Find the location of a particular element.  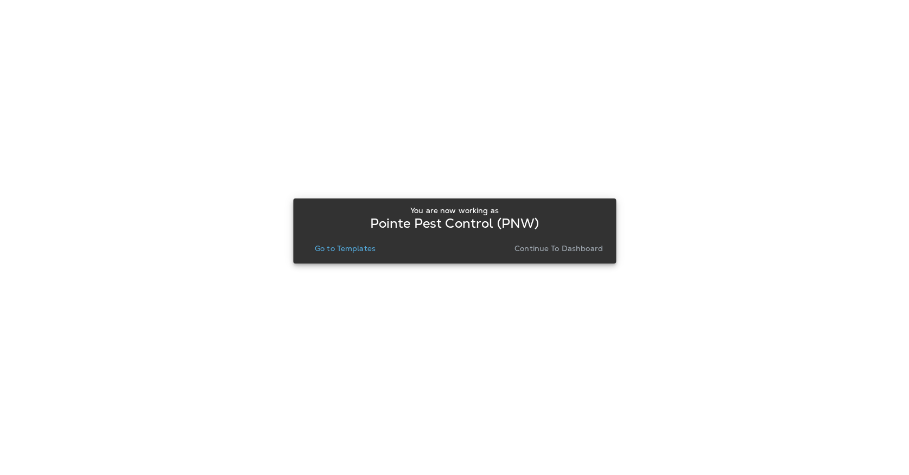

p: Go to Templates is located at coordinates (345, 248).